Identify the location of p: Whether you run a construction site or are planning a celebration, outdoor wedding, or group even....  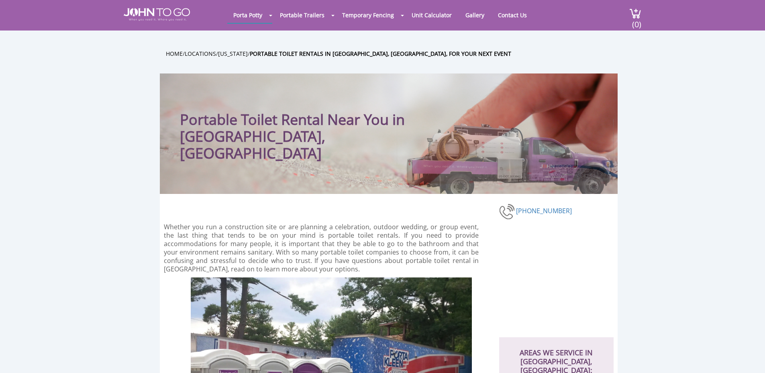
(321, 248).